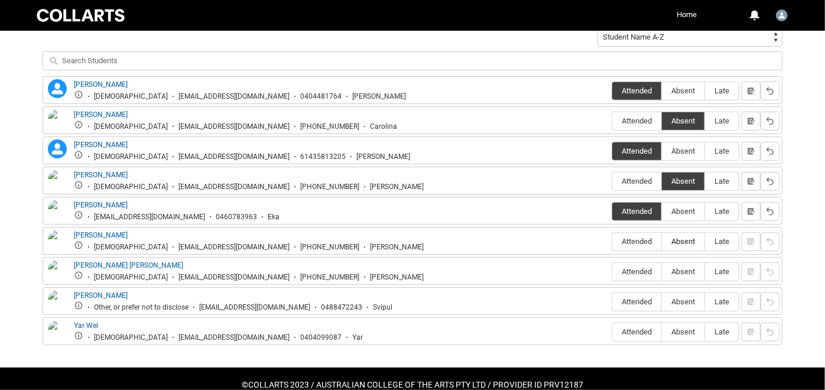  Describe the element at coordinates (57, 333) in the screenshot. I see `img: Yar Wel` at that location.